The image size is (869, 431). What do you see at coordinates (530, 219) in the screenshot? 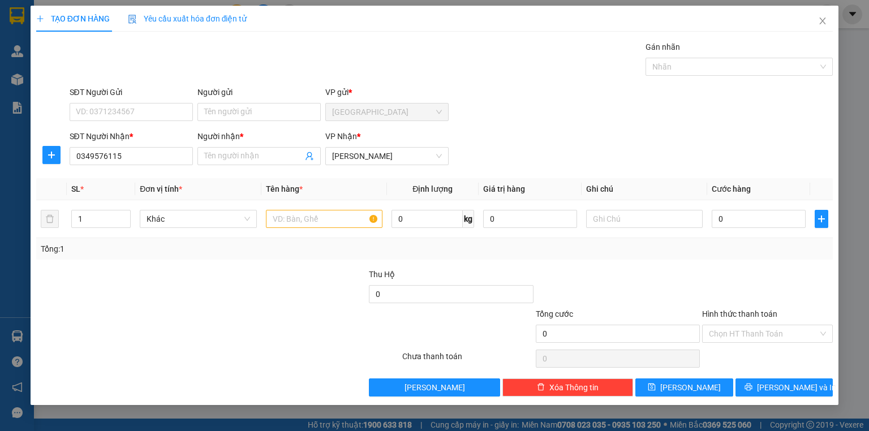
I see `input: 0` at bounding box center [530, 219].